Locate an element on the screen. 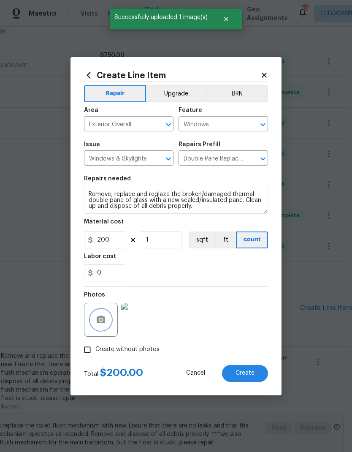  h5: Issue is located at coordinates (92, 145).